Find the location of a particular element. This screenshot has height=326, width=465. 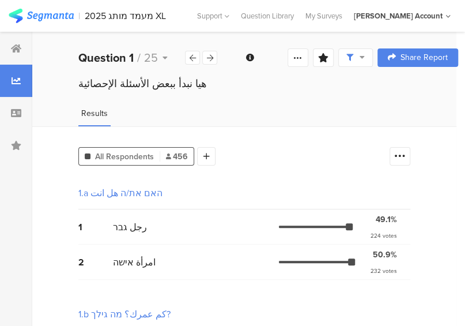

div: 2 is located at coordinates (96, 262).